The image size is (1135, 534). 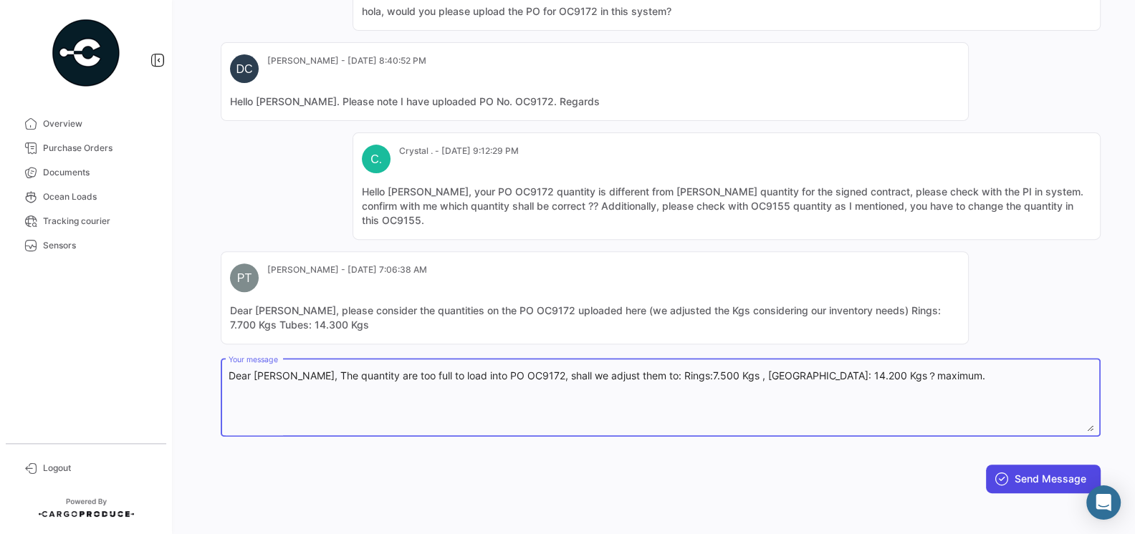 What do you see at coordinates (727, 11) in the screenshot?
I see `mat-card-content: hola, would you please upload the PO for OC9172 in this system?` at bounding box center [727, 11].